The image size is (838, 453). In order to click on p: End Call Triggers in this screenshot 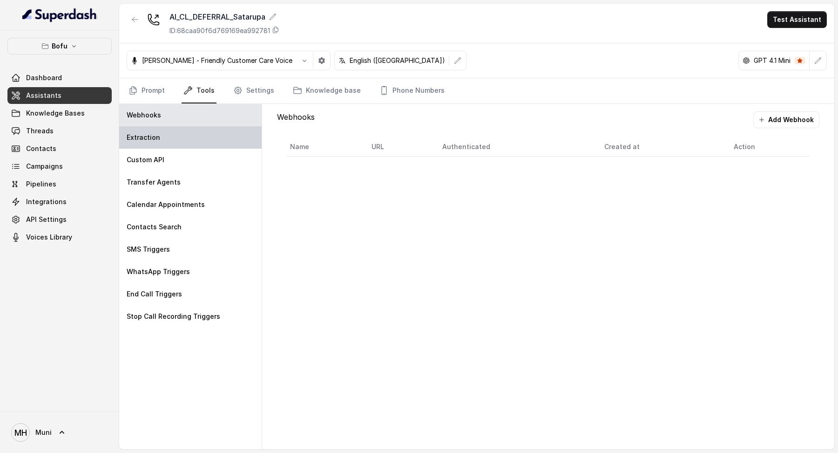, I will do `click(154, 294)`.